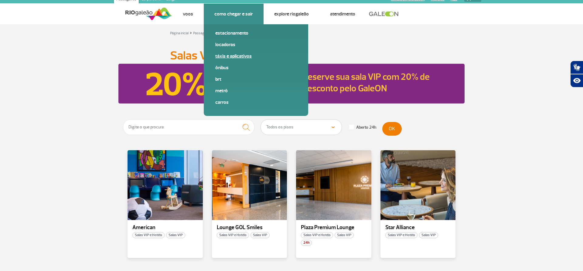 This screenshot has height=271, width=583. What do you see at coordinates (256, 68) in the screenshot?
I see `a: Ônibus` at bounding box center [256, 68].